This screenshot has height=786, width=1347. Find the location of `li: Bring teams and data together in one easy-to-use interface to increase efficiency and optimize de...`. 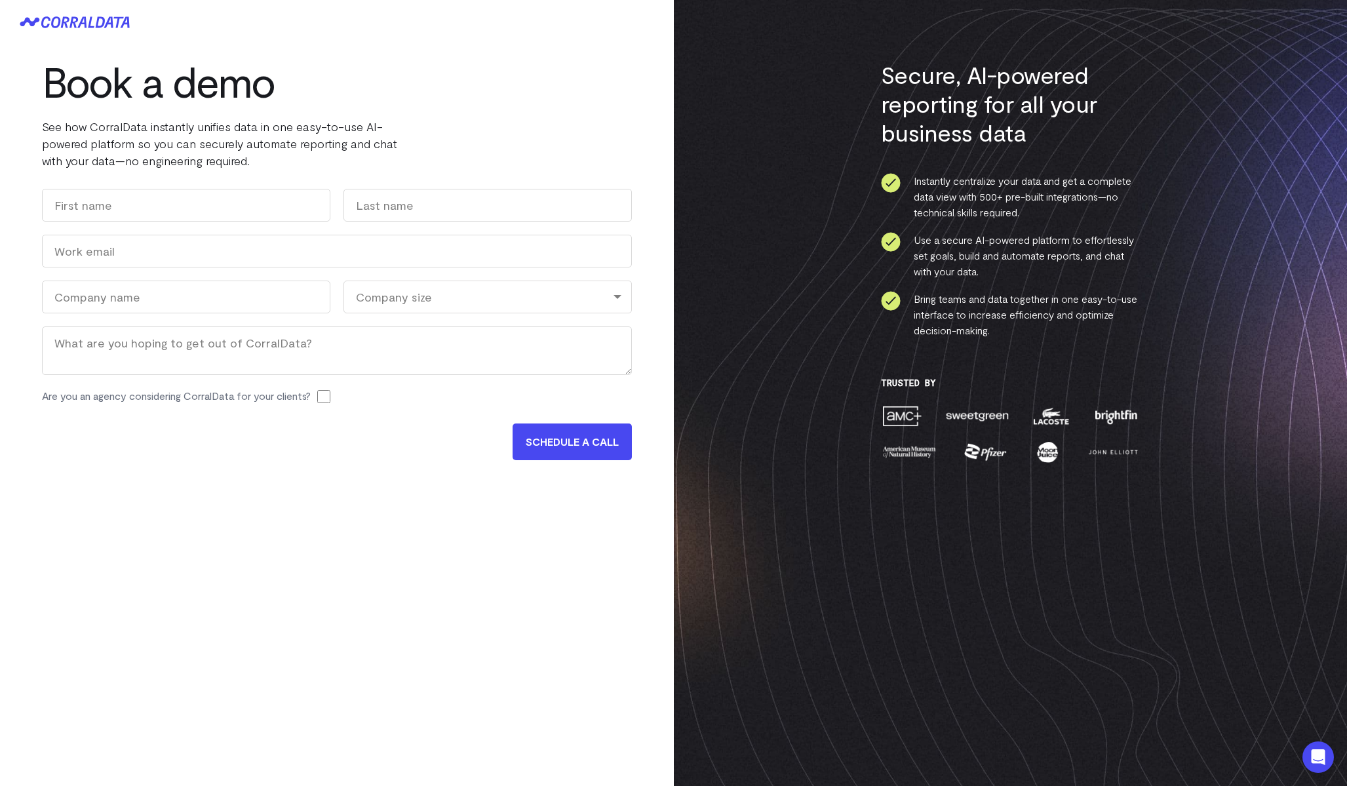

li: Bring teams and data together in one easy-to-use interface to increase efficiency and optimize de... is located at coordinates (1010, 315).